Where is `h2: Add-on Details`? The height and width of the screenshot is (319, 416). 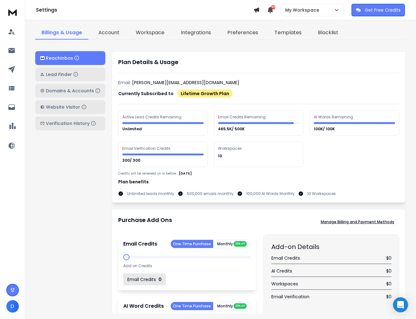
h2: Add-on Details is located at coordinates (331, 247).